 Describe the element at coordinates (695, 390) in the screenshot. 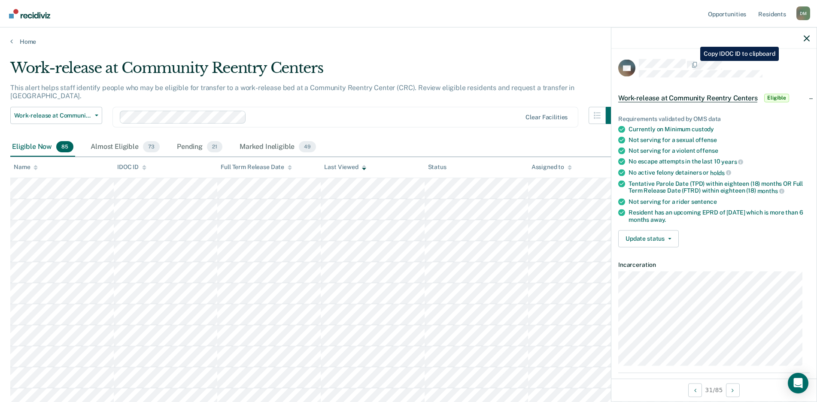

I see `button: Previous Opportunity` at that location.